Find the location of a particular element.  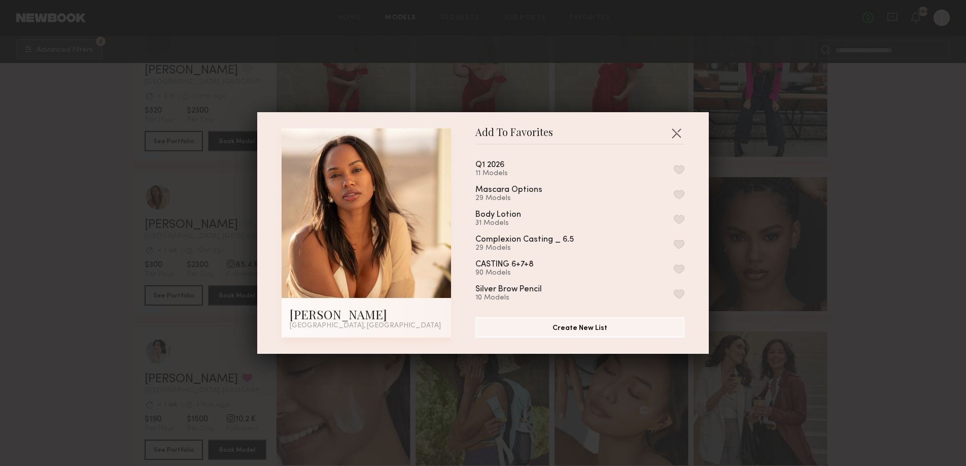

div: Body Lotion is located at coordinates (498, 215).